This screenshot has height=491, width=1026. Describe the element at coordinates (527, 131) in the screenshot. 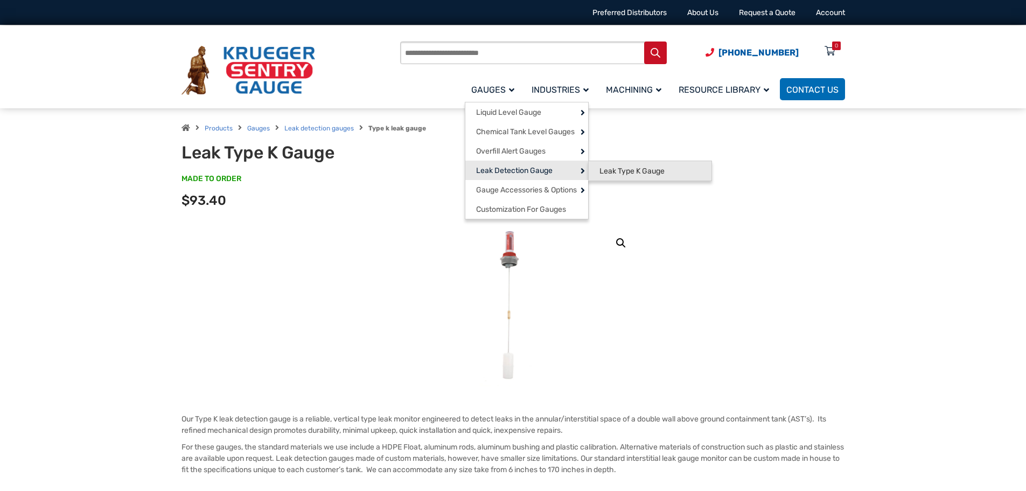

I see `a: Chemical Tank Level Gauges` at that location.